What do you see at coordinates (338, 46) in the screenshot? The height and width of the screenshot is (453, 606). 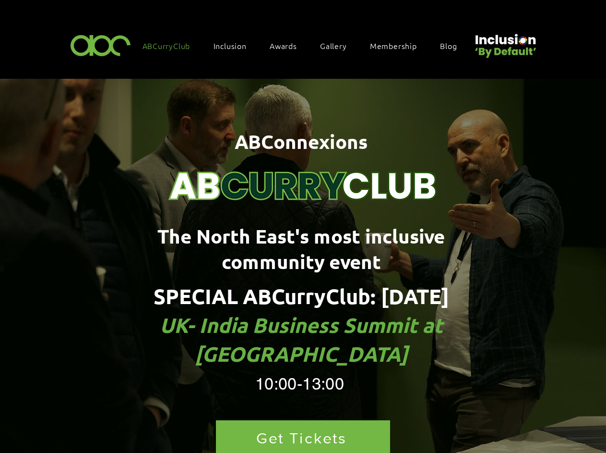 I see `a: Gallery` at bounding box center [338, 46].